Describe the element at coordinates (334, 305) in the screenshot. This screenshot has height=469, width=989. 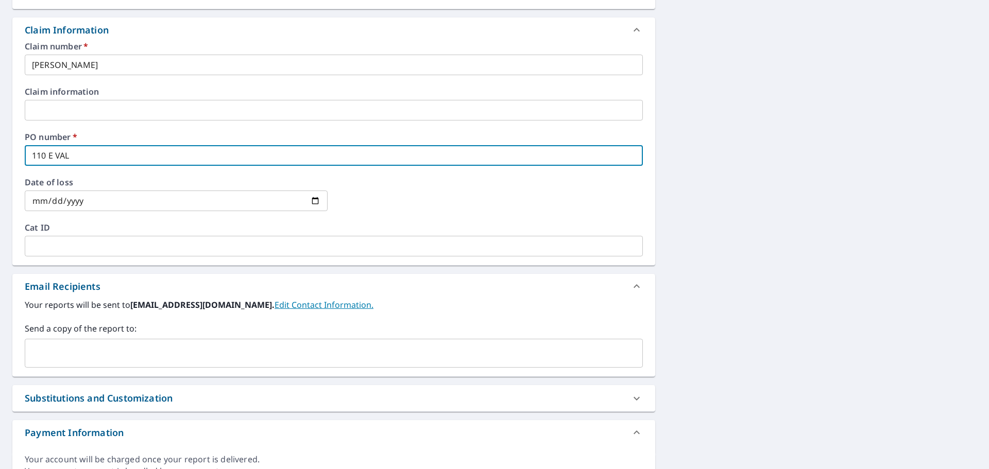
I see `label: Your reports will be sent to` at that location.